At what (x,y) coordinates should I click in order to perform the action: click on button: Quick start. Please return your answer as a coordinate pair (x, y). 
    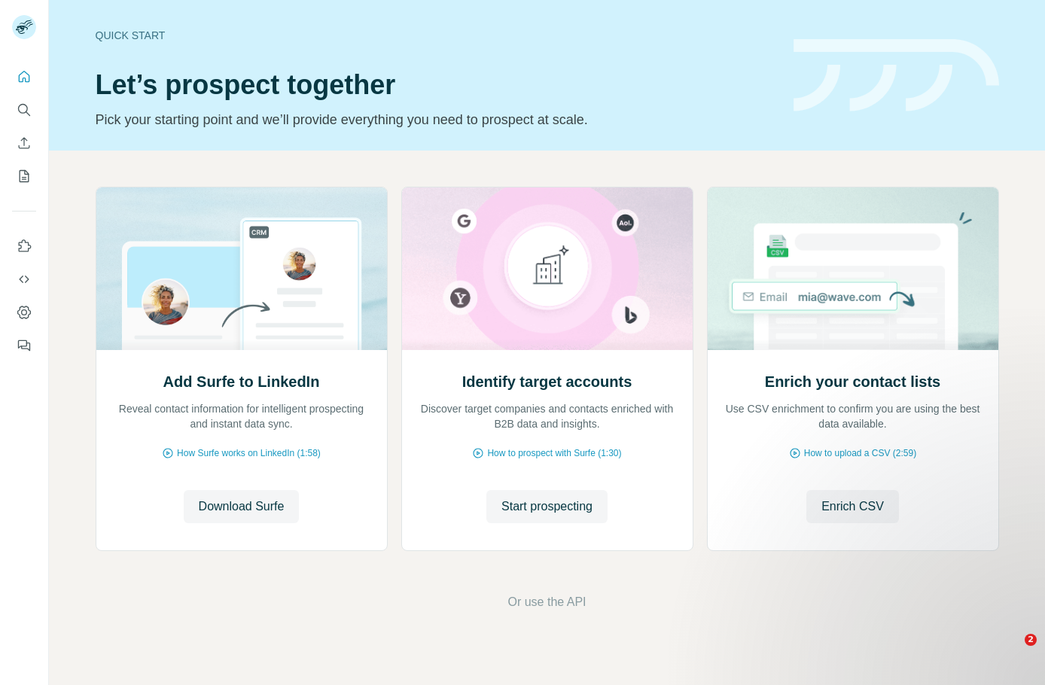
    Looking at the image, I should click on (24, 77).